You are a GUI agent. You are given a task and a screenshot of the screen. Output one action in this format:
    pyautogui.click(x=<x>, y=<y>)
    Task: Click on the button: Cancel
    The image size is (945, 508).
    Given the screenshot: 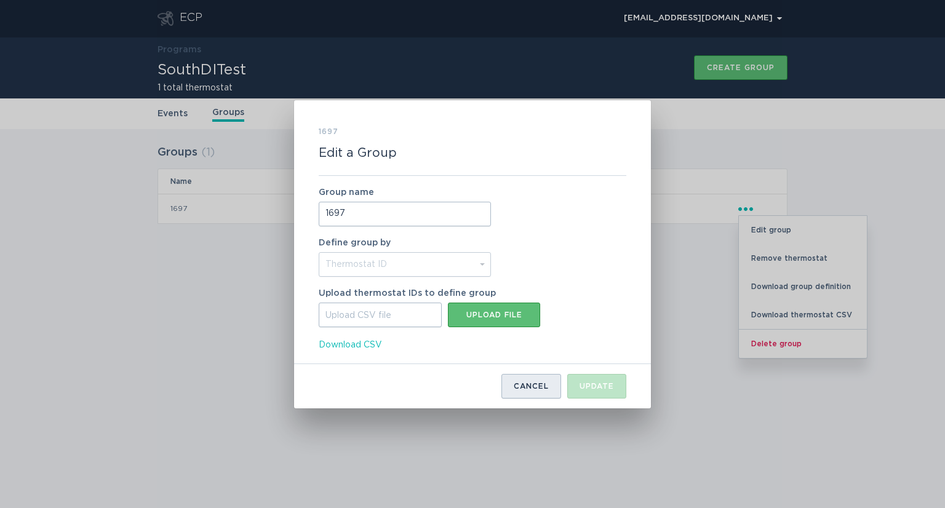 What is the action you would take?
    pyautogui.click(x=531, y=386)
    